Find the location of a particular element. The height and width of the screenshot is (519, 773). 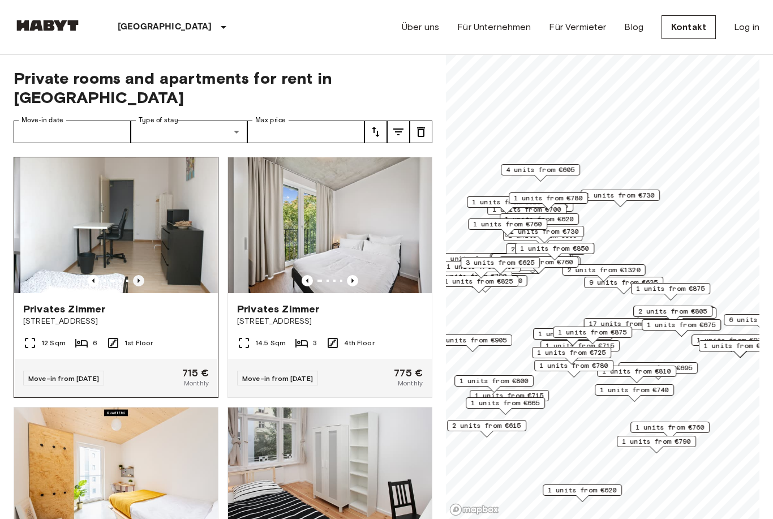

span: 2 units from €615 is located at coordinates (487, 425).